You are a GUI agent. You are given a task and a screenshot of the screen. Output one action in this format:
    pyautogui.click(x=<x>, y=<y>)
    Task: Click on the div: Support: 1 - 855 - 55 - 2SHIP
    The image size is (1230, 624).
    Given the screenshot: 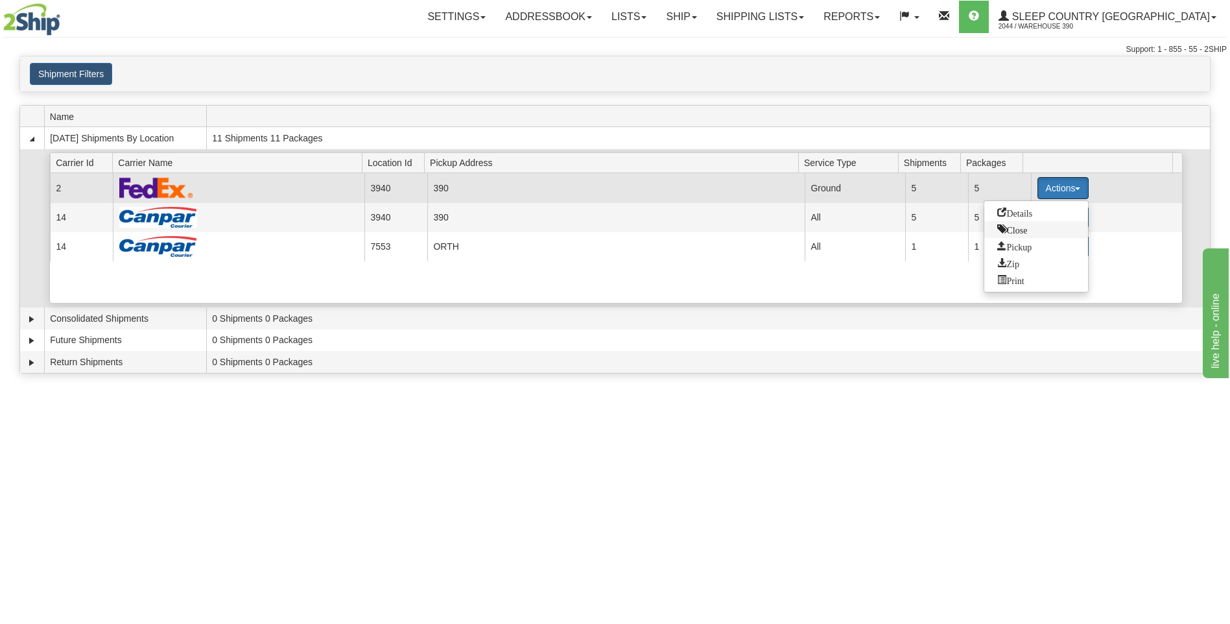 What is the action you would take?
    pyautogui.click(x=615, y=49)
    